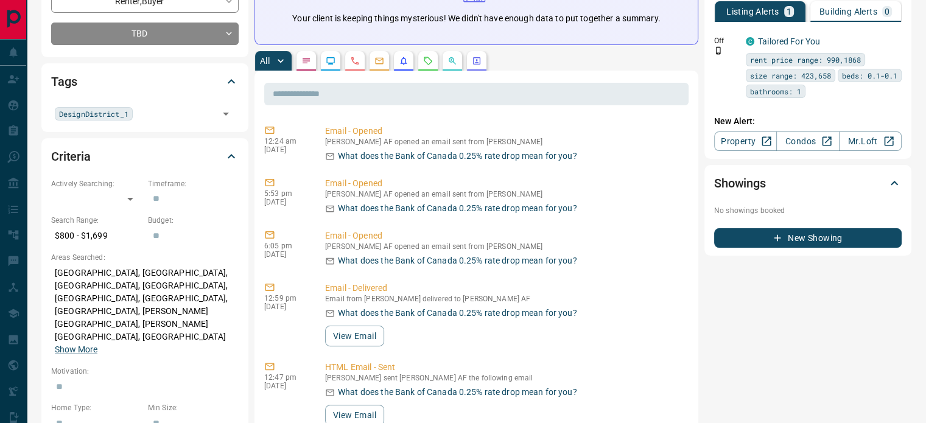  I want to click on a: Tailored For You, so click(789, 41).